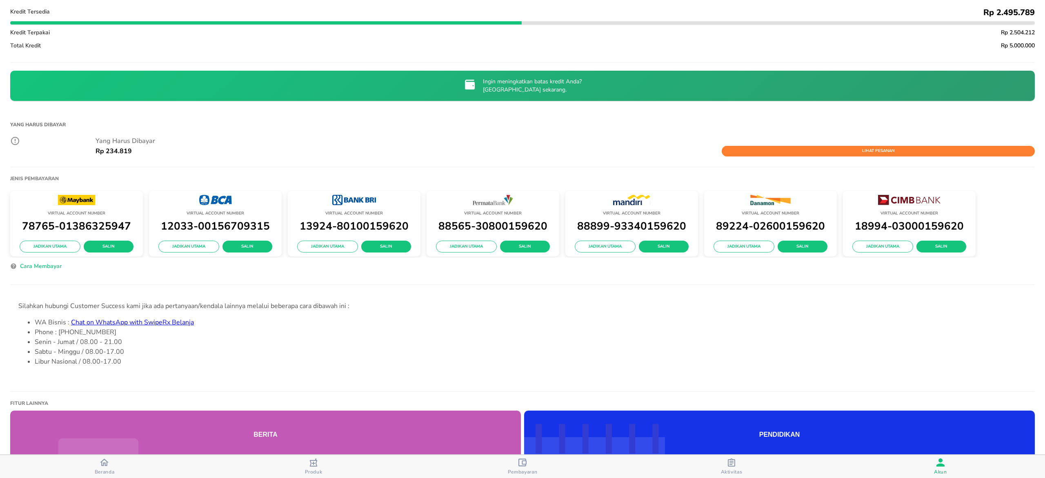 The width and height of the screenshot is (1045, 478). I want to click on span: Lihat Pesanan, so click(878, 151).